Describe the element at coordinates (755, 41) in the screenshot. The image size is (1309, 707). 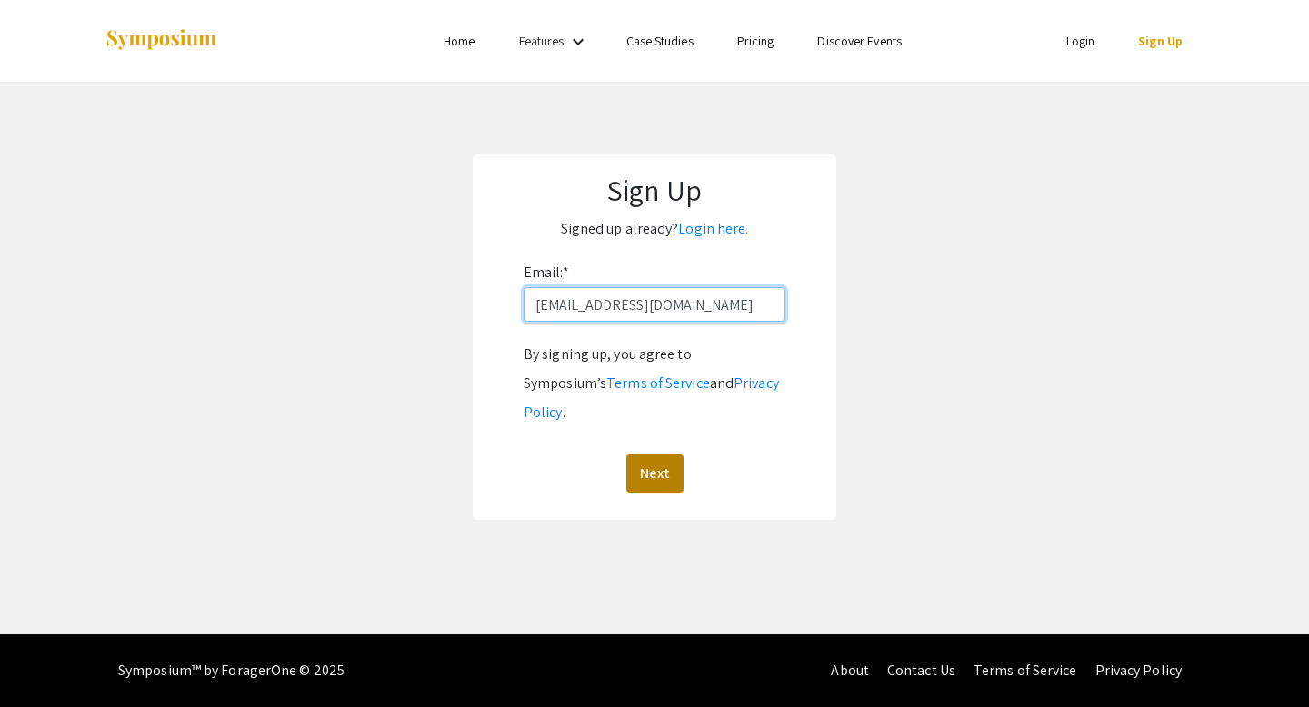
I see `a: Pricing` at that location.